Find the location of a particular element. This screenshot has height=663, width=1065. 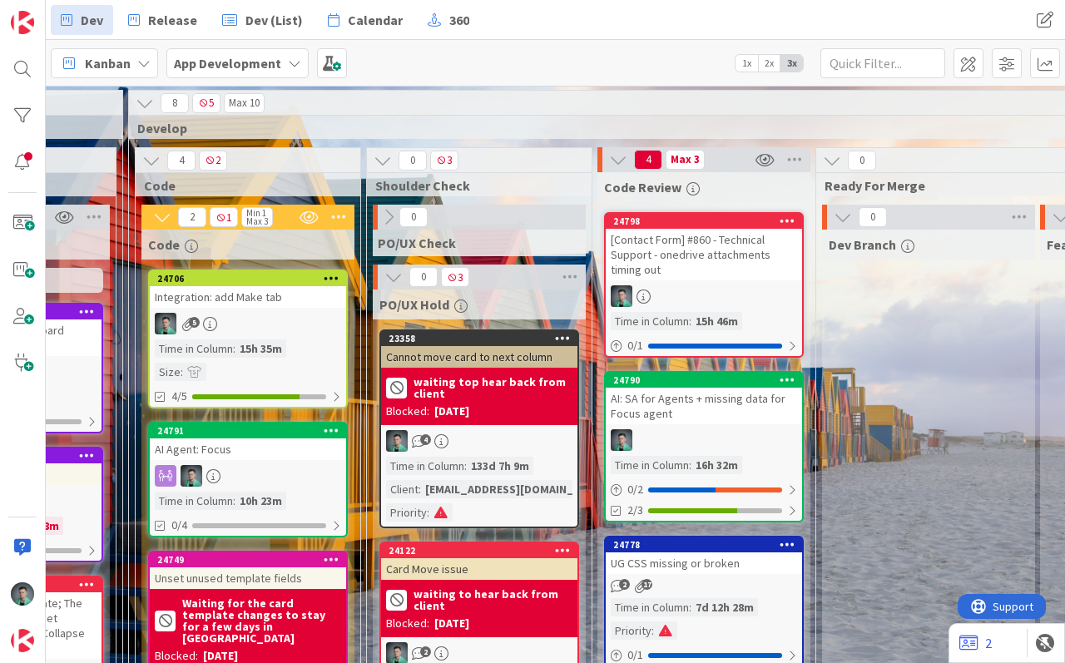

span: Release is located at coordinates (172, 20).